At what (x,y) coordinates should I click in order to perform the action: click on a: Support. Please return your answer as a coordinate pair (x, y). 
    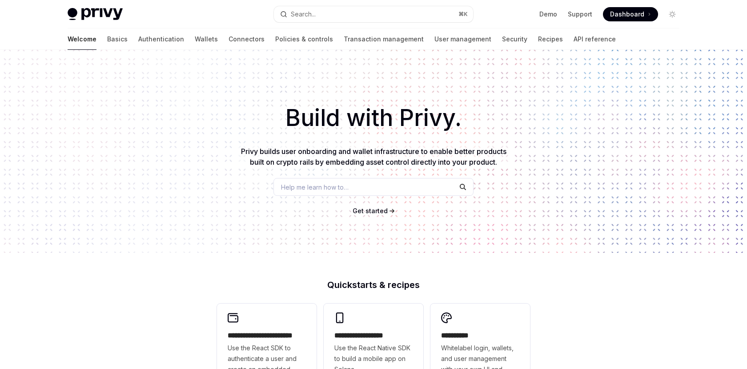
    Looking at the image, I should click on (580, 14).